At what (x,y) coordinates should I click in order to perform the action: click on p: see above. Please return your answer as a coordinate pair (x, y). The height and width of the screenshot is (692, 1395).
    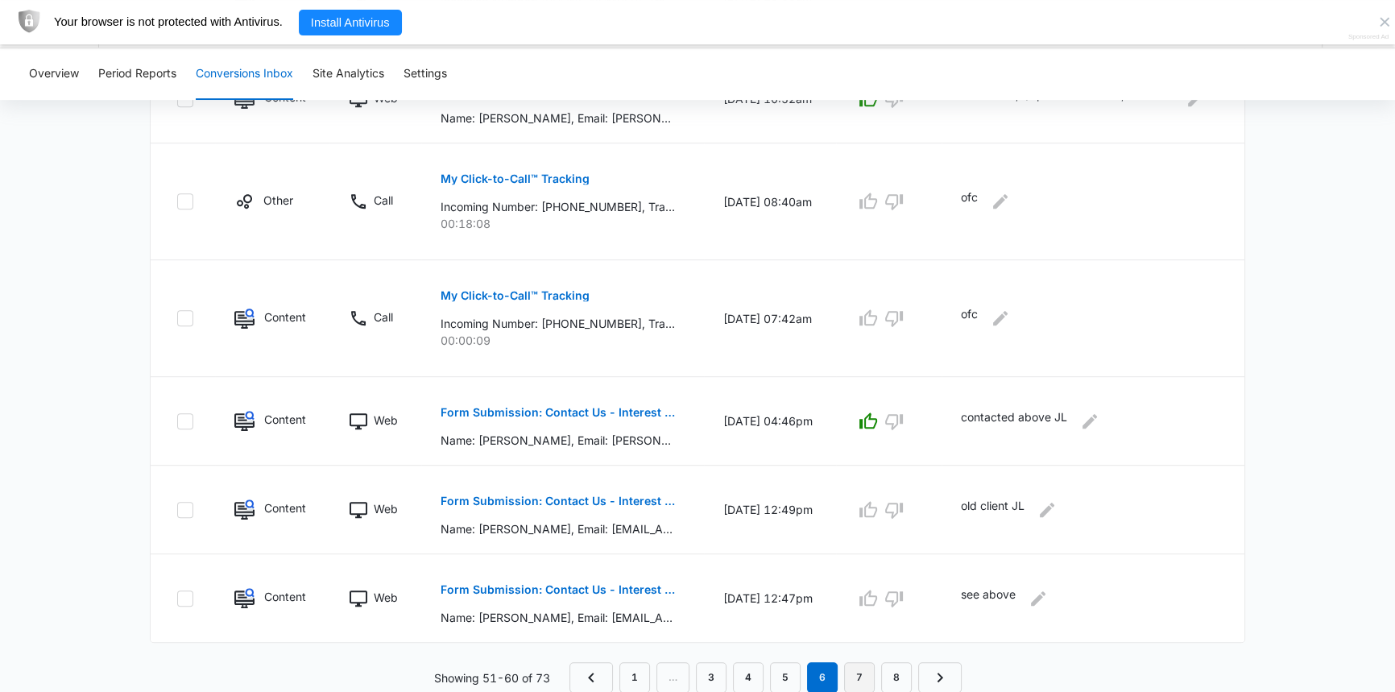
    Looking at the image, I should click on (988, 598).